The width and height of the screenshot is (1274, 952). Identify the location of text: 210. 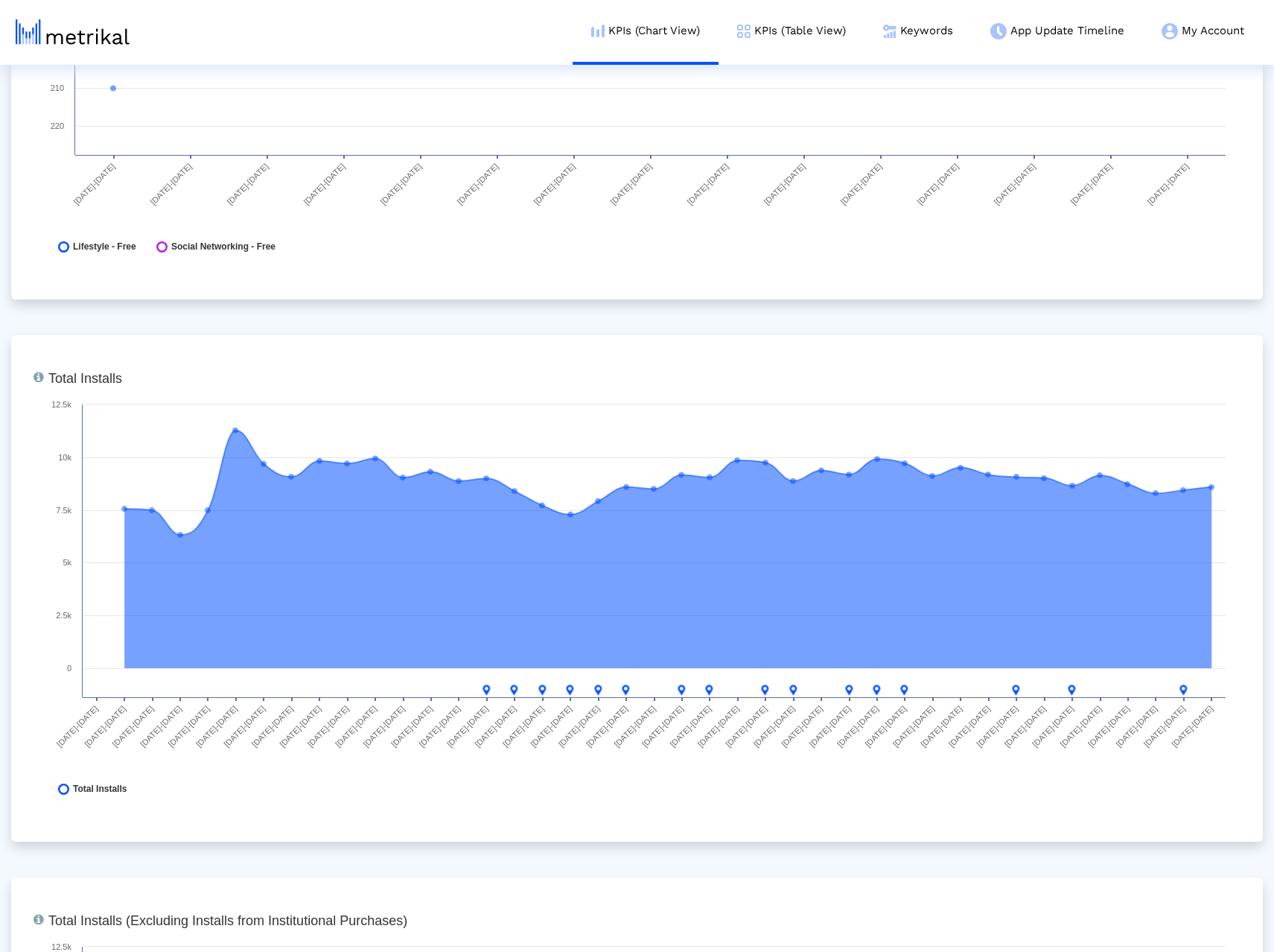
(58, 87).